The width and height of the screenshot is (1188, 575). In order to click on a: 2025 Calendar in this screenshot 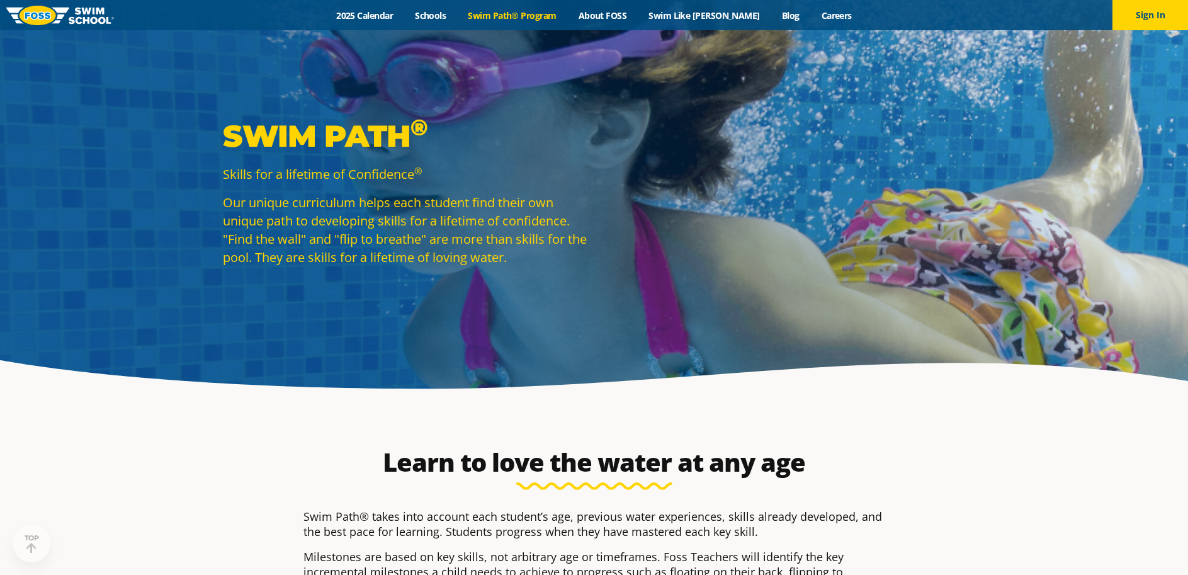, I will do `click(364, 15)`.